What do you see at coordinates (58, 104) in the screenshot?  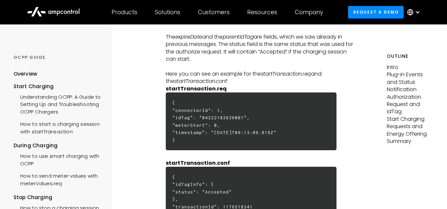 I see `a: Understanding OCPP: A Guide to Setting Up and Troubleshooting OCPP Chargers` at bounding box center [58, 104].